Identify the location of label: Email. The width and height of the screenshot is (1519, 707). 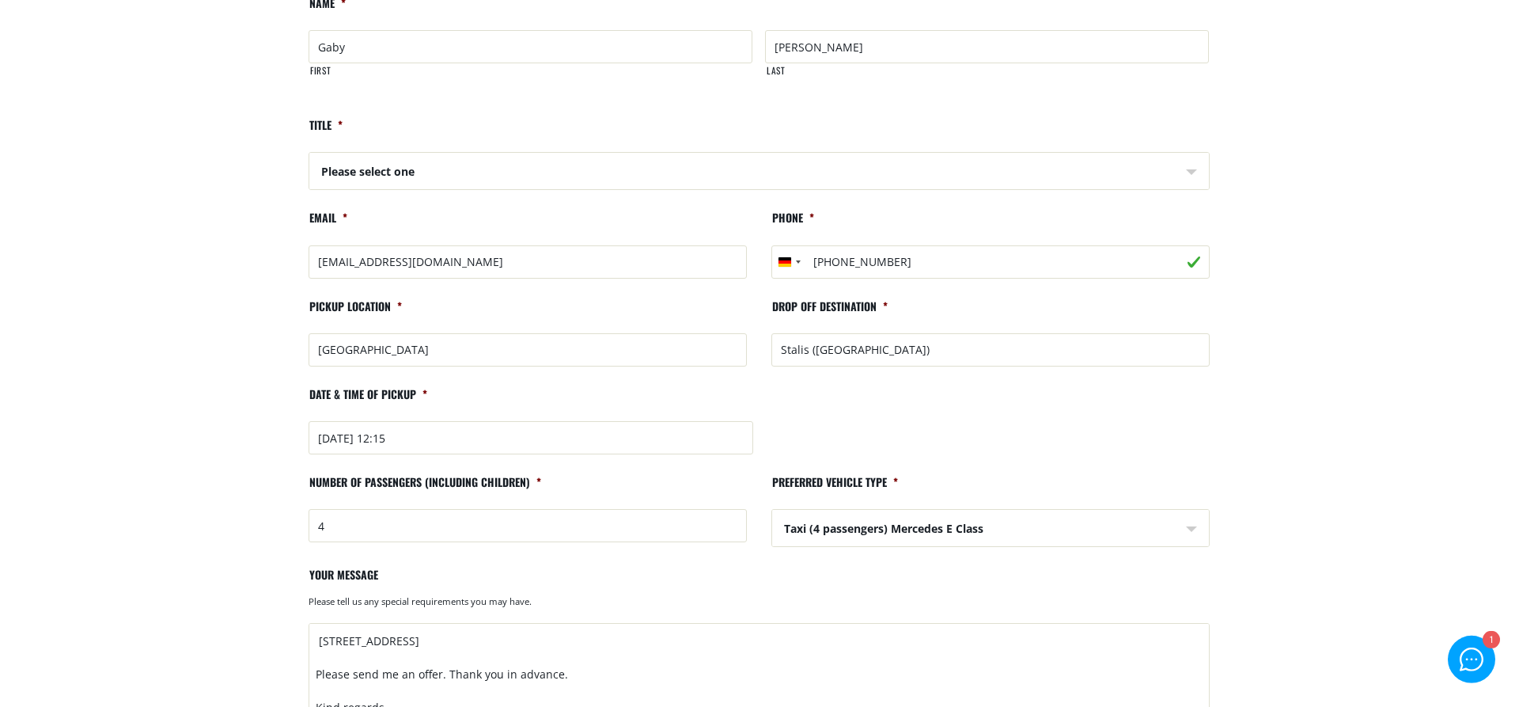
(328, 224).